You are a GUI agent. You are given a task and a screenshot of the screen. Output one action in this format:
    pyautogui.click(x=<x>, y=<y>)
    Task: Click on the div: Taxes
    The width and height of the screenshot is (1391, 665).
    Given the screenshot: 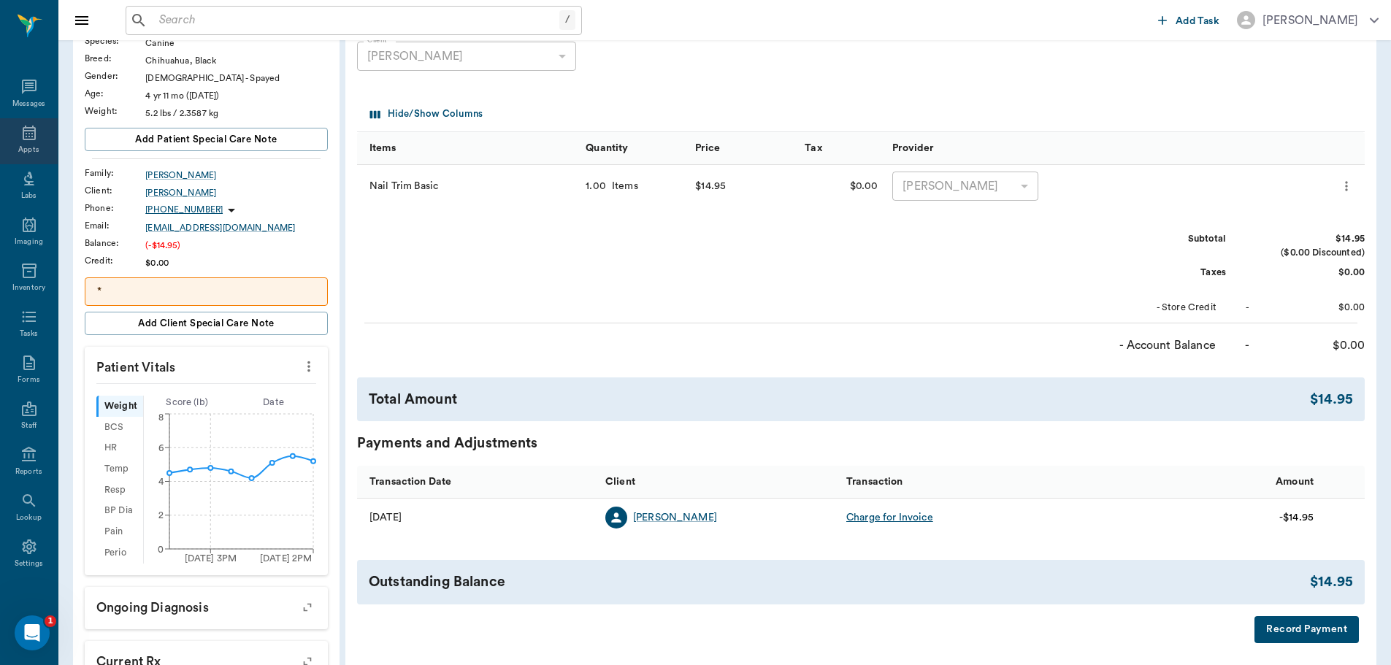 What is the action you would take?
    pyautogui.click(x=1171, y=272)
    